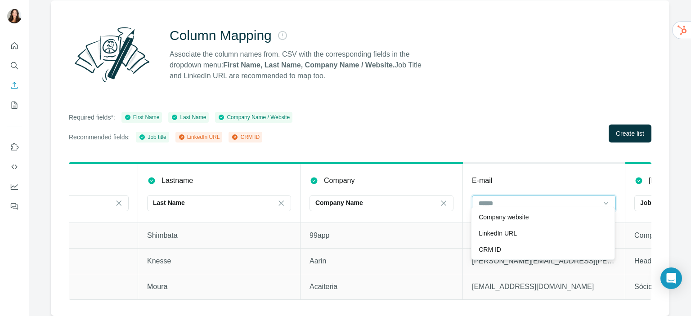  What do you see at coordinates (630, 134) in the screenshot?
I see `button: Create list` at bounding box center [630, 134].